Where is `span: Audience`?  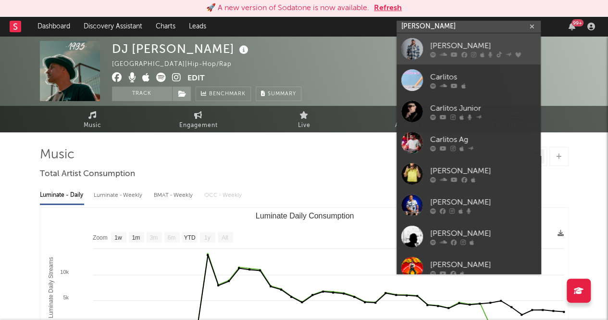
span: Audience is located at coordinates (410, 126).